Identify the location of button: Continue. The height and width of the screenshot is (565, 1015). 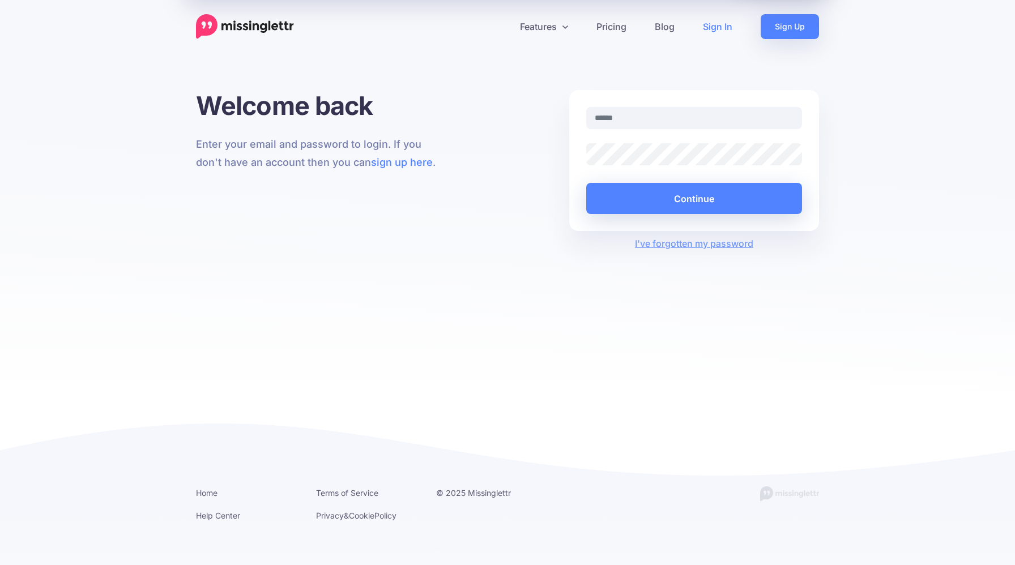
(694, 198).